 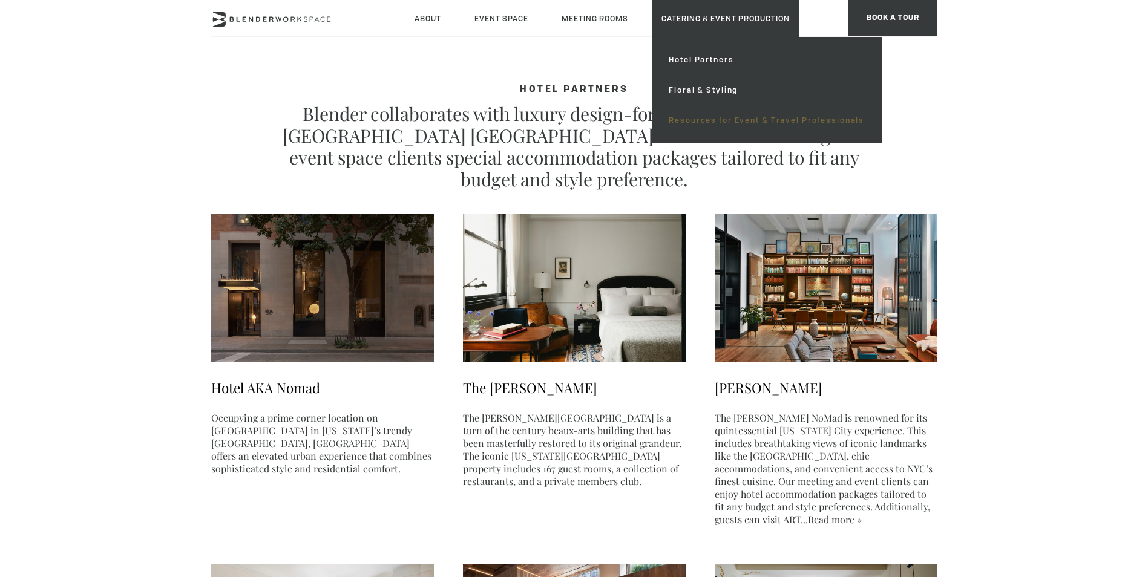 I want to click on a: Hotel Partners, so click(x=766, y=60).